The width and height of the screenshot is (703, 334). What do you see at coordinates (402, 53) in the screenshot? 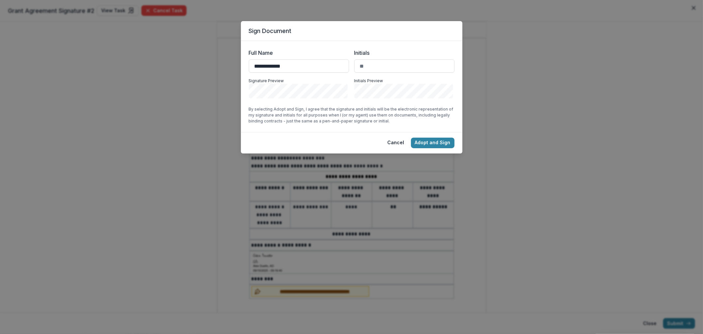
I see `label: Initials` at bounding box center [402, 53].